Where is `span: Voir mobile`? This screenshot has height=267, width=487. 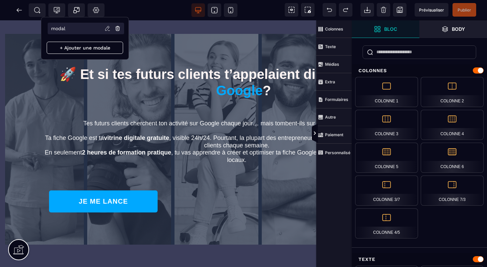
span: Voir mobile is located at coordinates (231, 10).